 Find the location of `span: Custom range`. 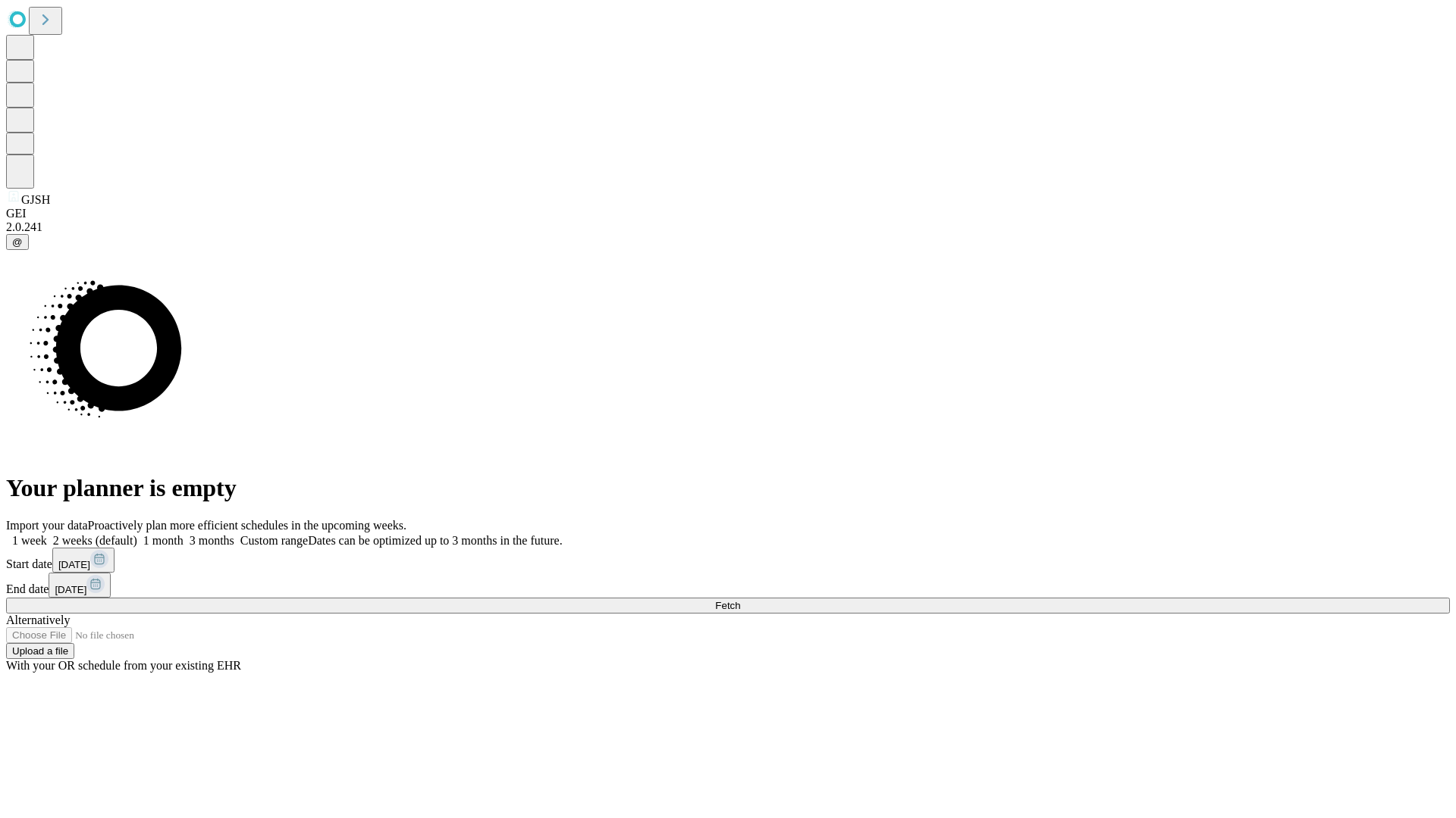

span: Custom range is located at coordinates (274, 541).